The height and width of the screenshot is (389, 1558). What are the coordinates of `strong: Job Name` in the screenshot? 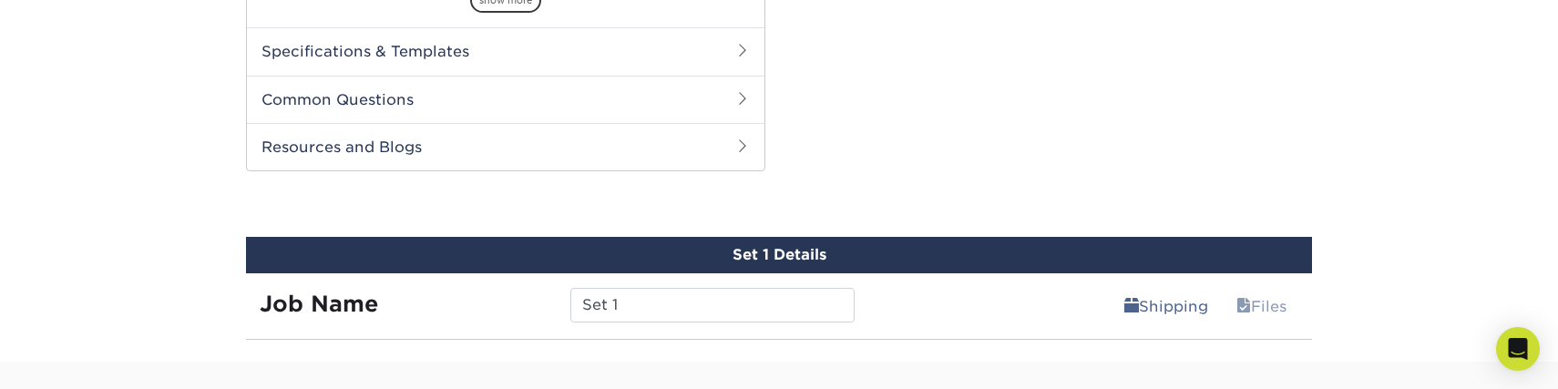 It's located at (319, 303).